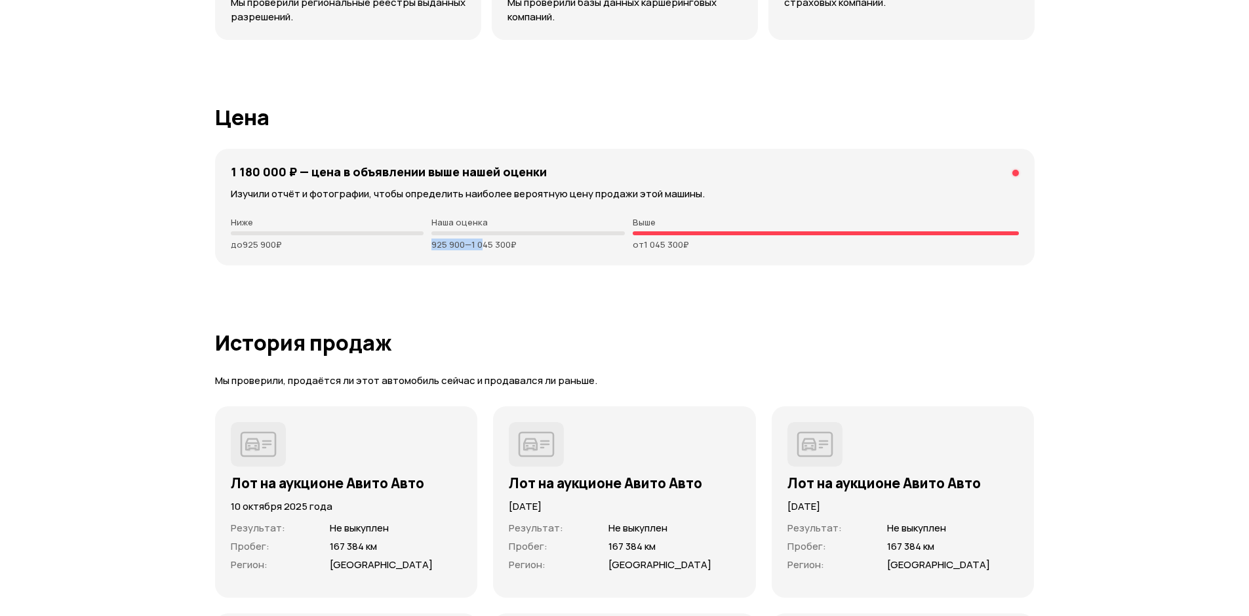 The width and height of the screenshot is (1249, 616). I want to click on h4: 1 180 000 ₽ — цена в объявлении выше нашей оценки, so click(389, 172).